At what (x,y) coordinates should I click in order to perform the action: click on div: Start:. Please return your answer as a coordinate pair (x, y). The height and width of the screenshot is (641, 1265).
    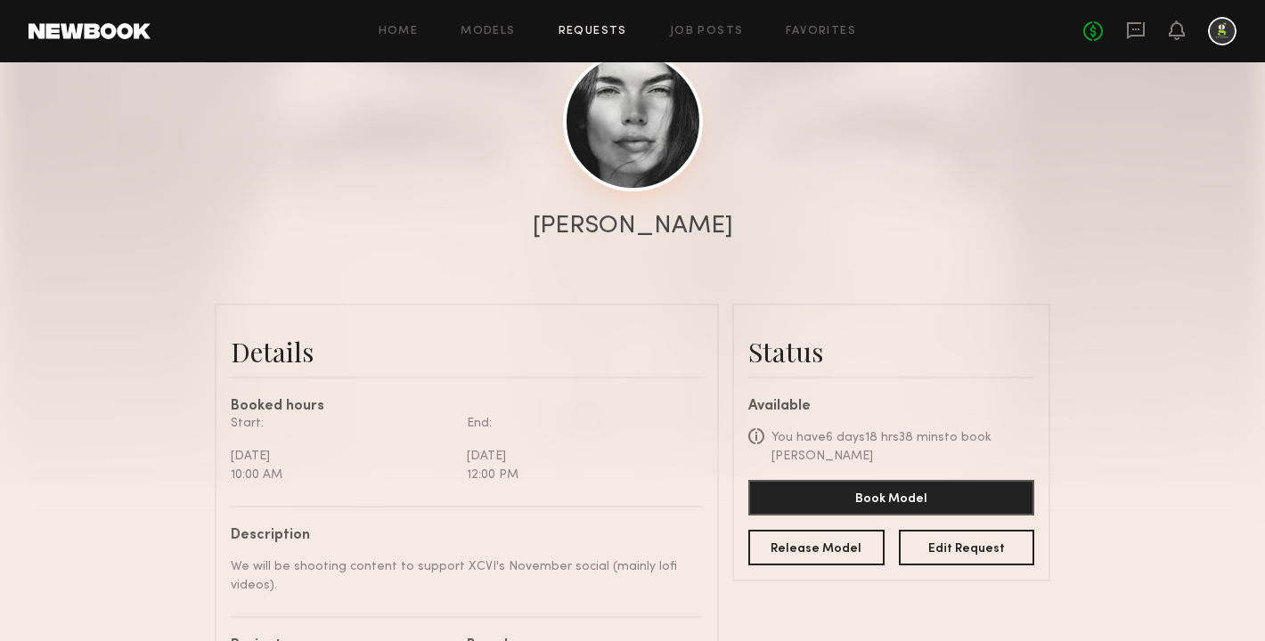
    Looking at the image, I should click on (342, 423).